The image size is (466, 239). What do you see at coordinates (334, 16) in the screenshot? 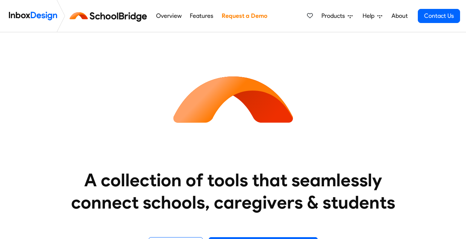
I see `span: Products` at bounding box center [334, 16].